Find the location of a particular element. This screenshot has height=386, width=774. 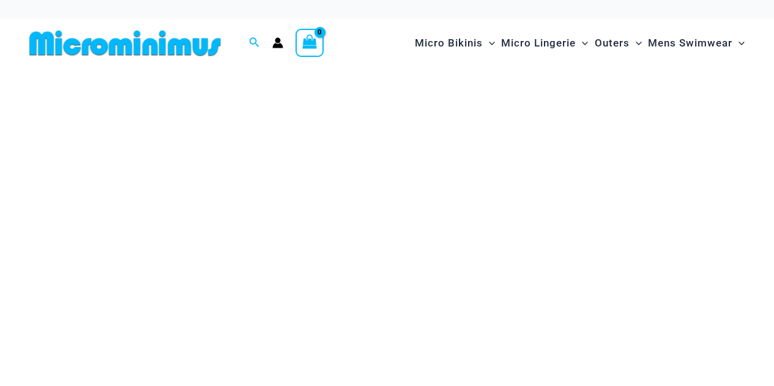

a: OutersMenu ToggleMenu Toggle is located at coordinates (618, 43).